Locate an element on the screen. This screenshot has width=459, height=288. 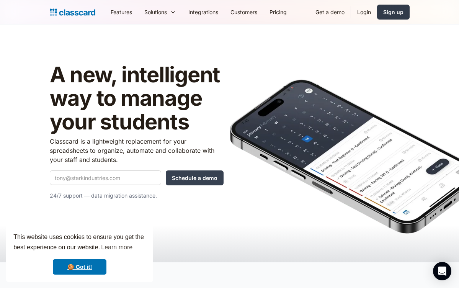
a: Logo is located at coordinates (72, 12).